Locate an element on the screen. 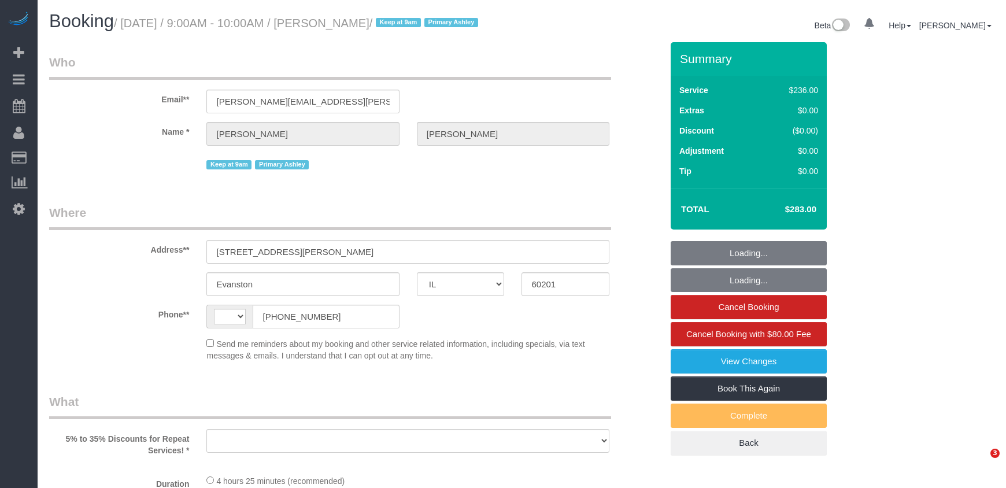 Image resolution: width=1006 pixels, height=488 pixels. span: Cancel Booking with $80.00 Fee is located at coordinates (749, 334).